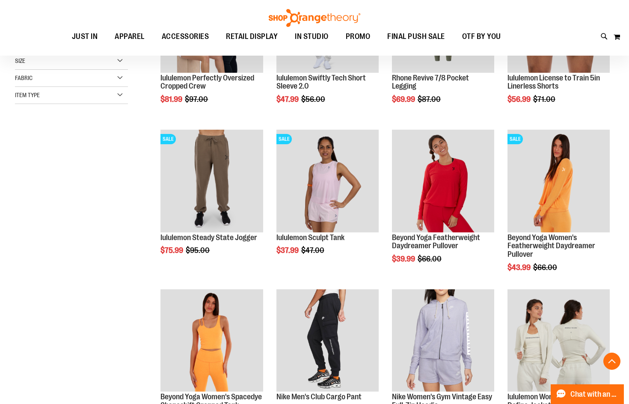 Image resolution: width=629 pixels, height=404 pixels. What do you see at coordinates (520, 99) in the screenshot?
I see `span: $56.99` at bounding box center [520, 99].